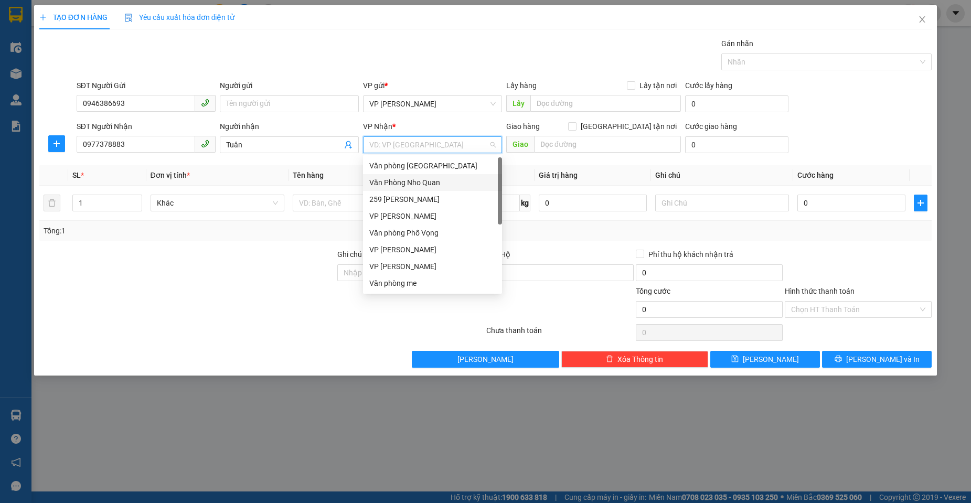 The width and height of the screenshot is (971, 503). What do you see at coordinates (518, 103) in the screenshot?
I see `span: Lấy` at bounding box center [518, 103].